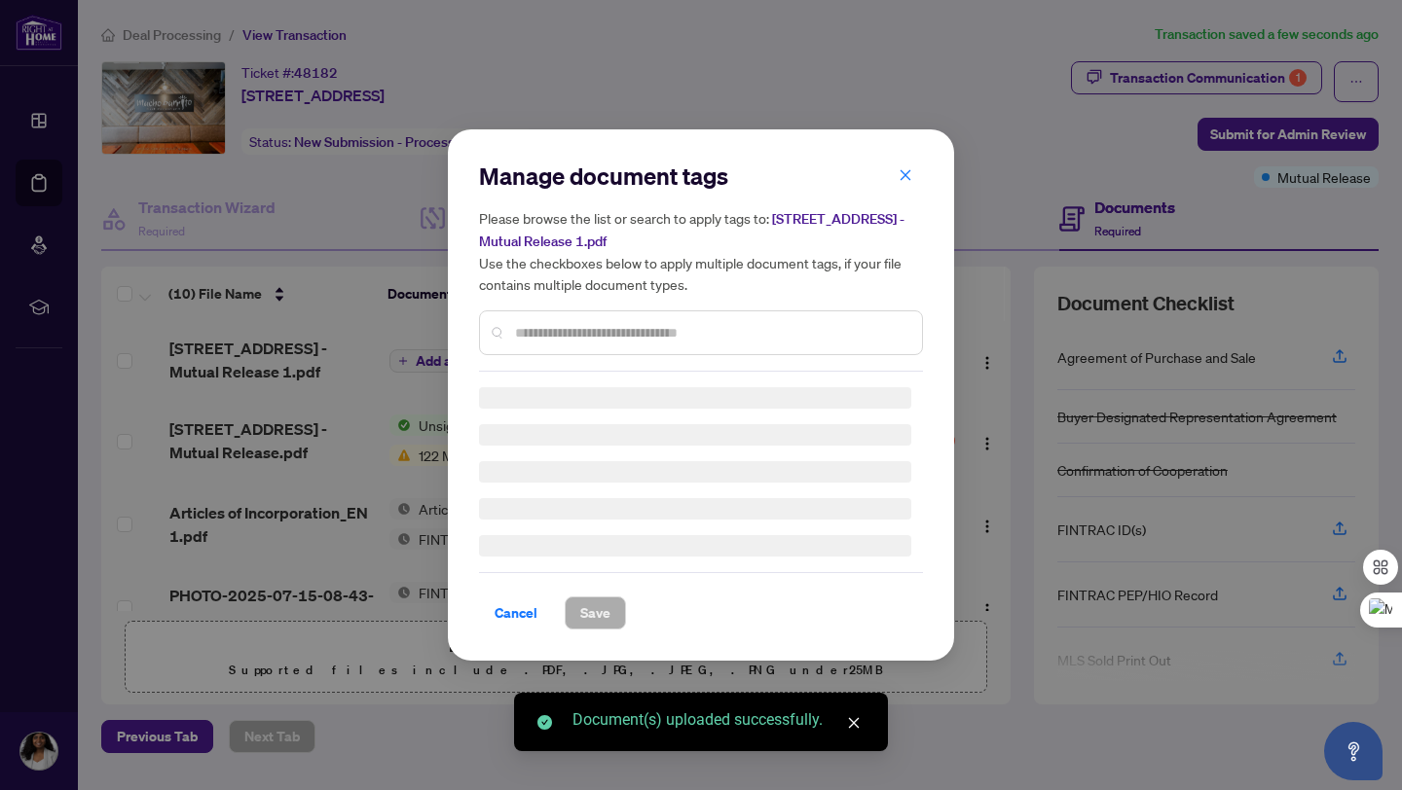 Image resolution: width=1402 pixels, height=790 pixels. What do you see at coordinates (516, 613) in the screenshot?
I see `span: Cancel` at bounding box center [516, 613].